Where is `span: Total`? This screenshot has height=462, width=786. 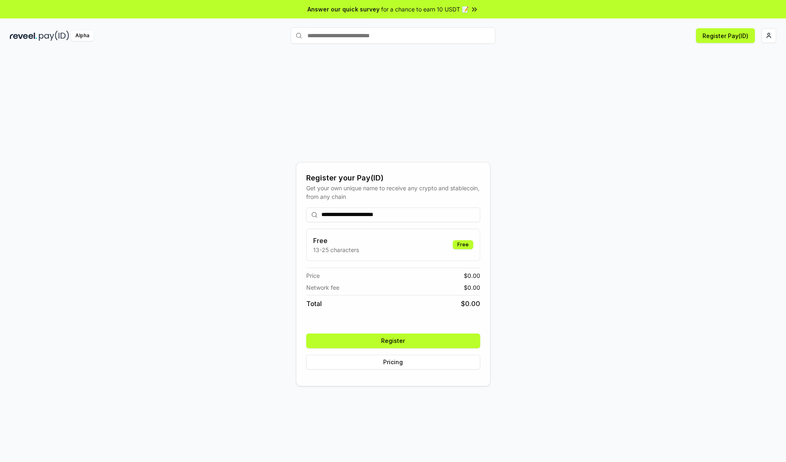 span: Total is located at coordinates (314, 304).